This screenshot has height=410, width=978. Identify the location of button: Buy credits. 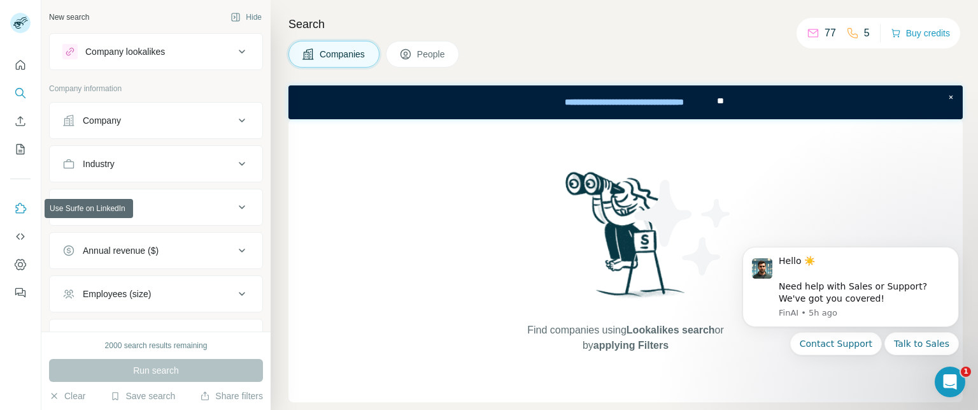
(920, 33).